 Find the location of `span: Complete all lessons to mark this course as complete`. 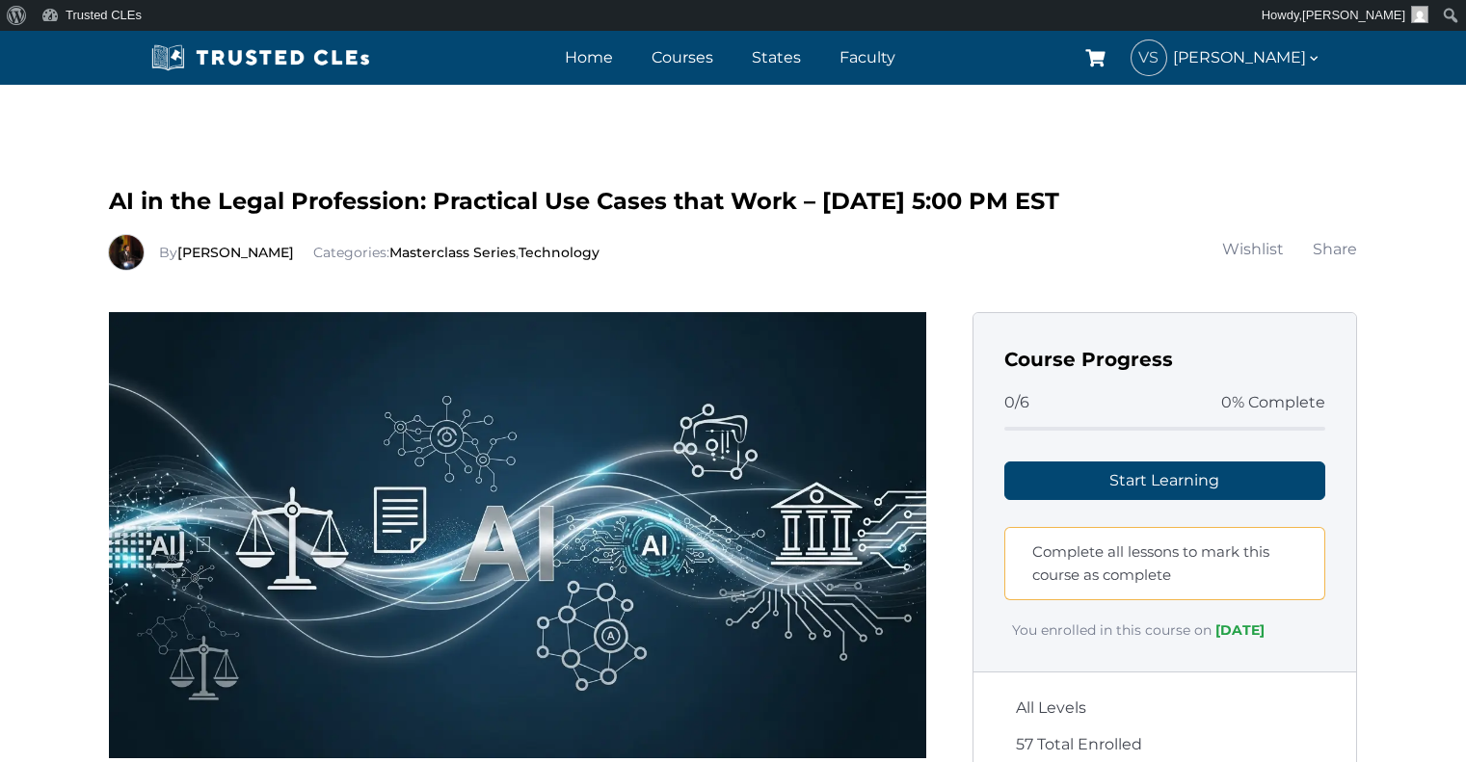

span: Complete all lessons to mark this course as complete is located at coordinates (1171, 564).